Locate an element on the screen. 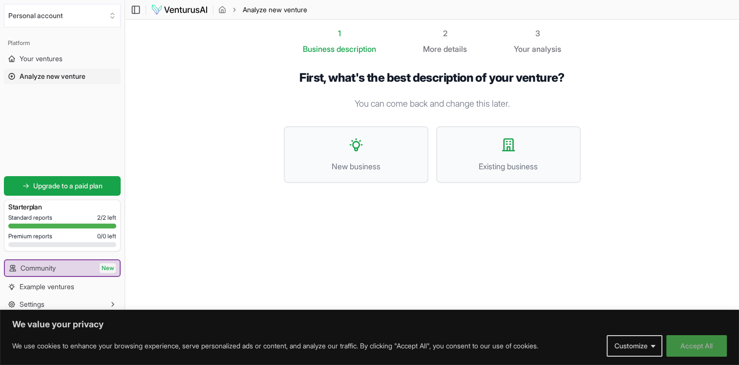  div: 2 is located at coordinates (445, 33).